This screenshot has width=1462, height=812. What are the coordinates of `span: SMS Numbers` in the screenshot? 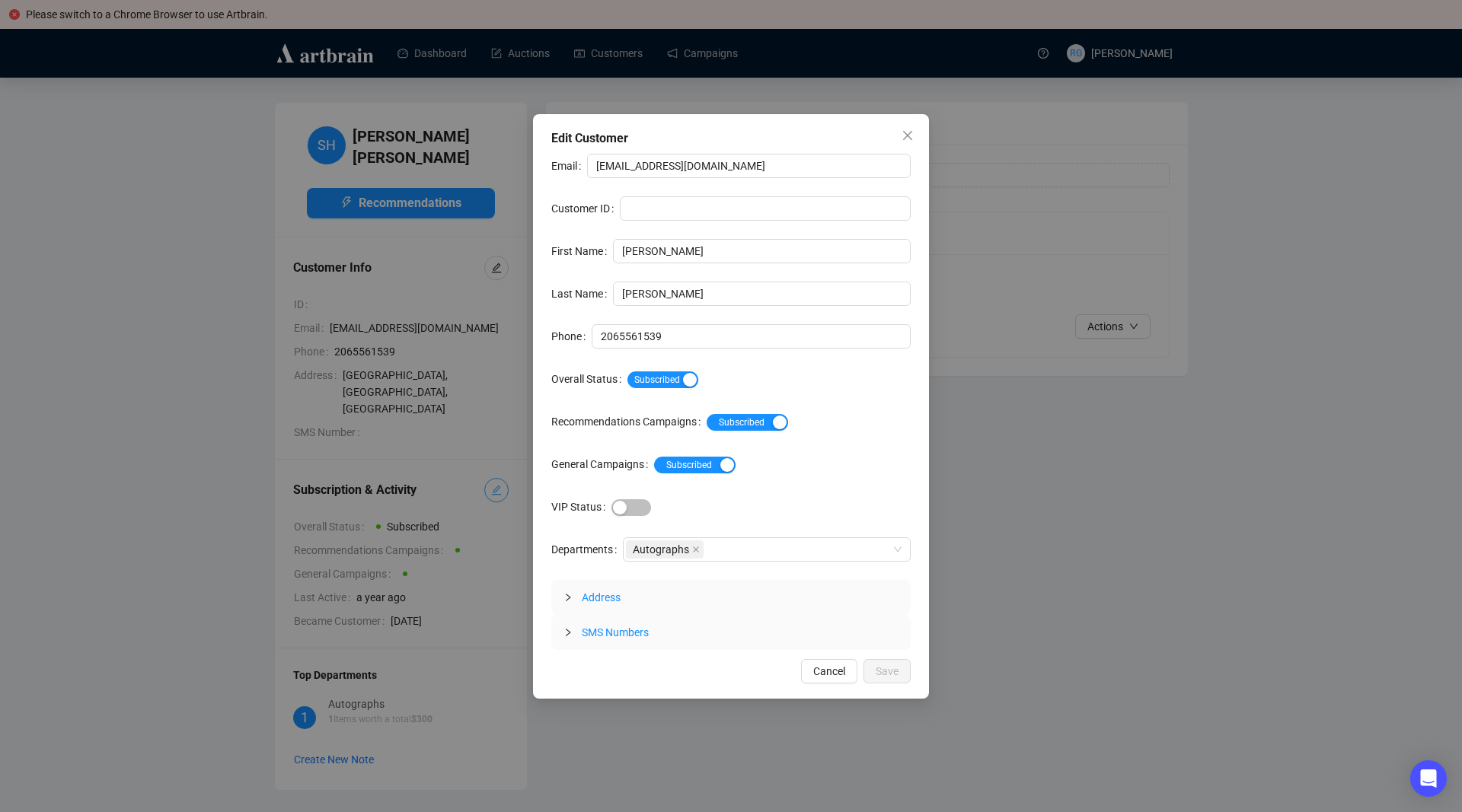 It's located at (615, 633).